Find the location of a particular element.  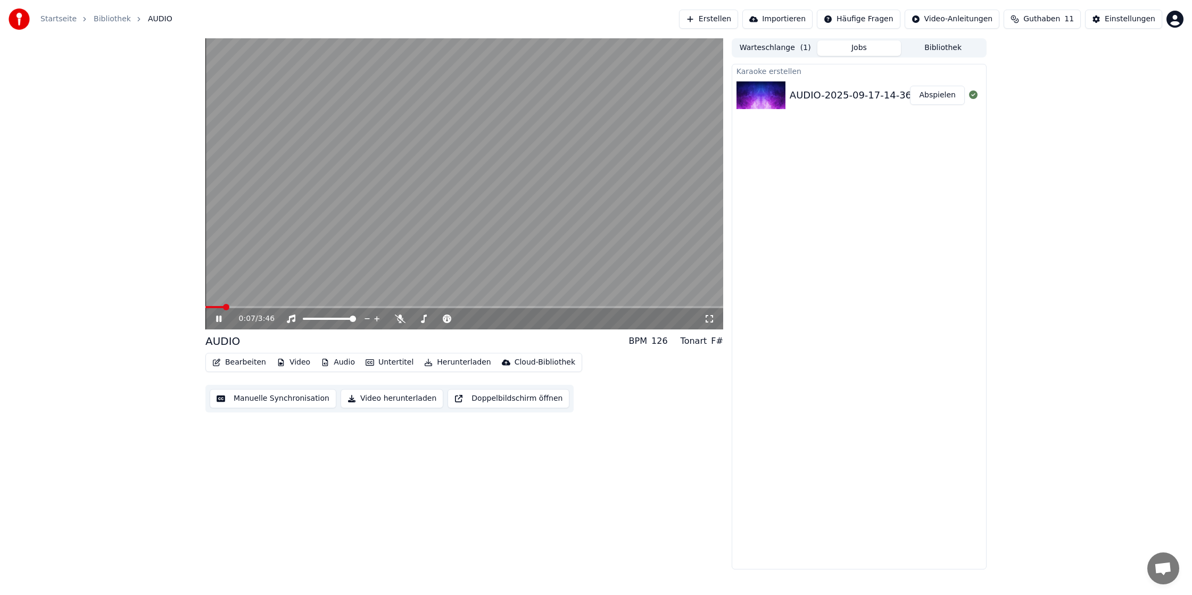

button: Erstellen is located at coordinates (708, 19).